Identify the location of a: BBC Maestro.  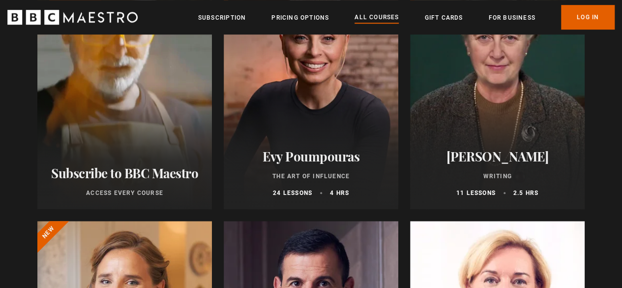
(72, 17).